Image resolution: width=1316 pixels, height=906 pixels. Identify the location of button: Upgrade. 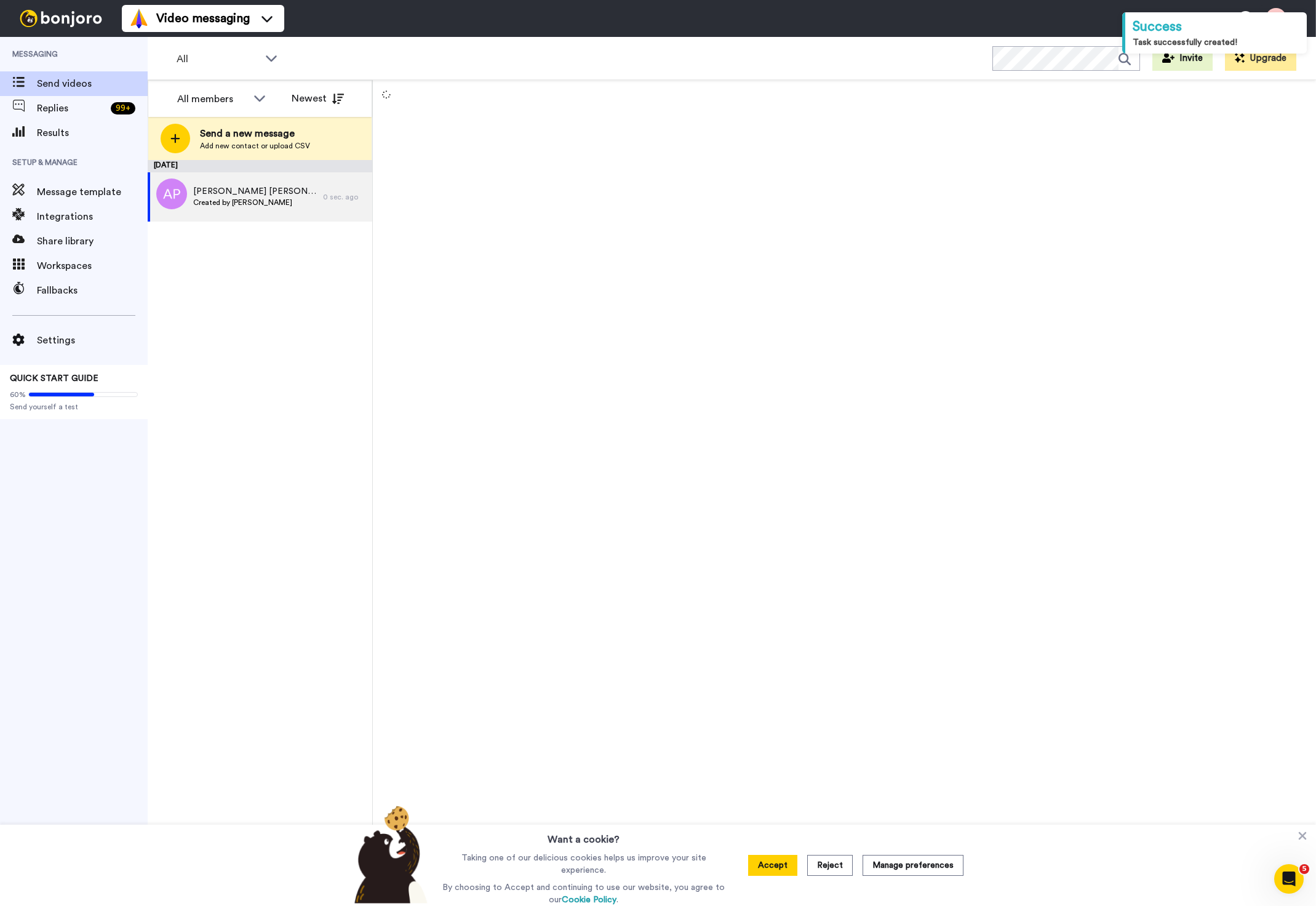
(1260, 59).